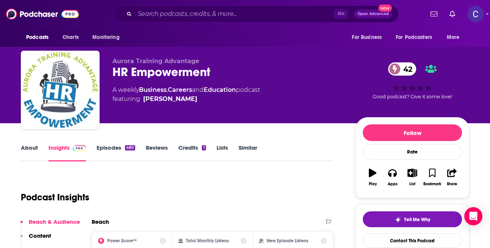  I want to click on a: Similar, so click(248, 153).